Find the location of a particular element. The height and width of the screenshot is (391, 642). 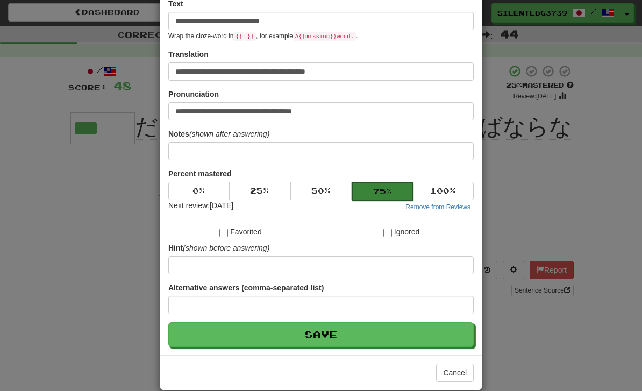

label: Hint is located at coordinates (219, 248).